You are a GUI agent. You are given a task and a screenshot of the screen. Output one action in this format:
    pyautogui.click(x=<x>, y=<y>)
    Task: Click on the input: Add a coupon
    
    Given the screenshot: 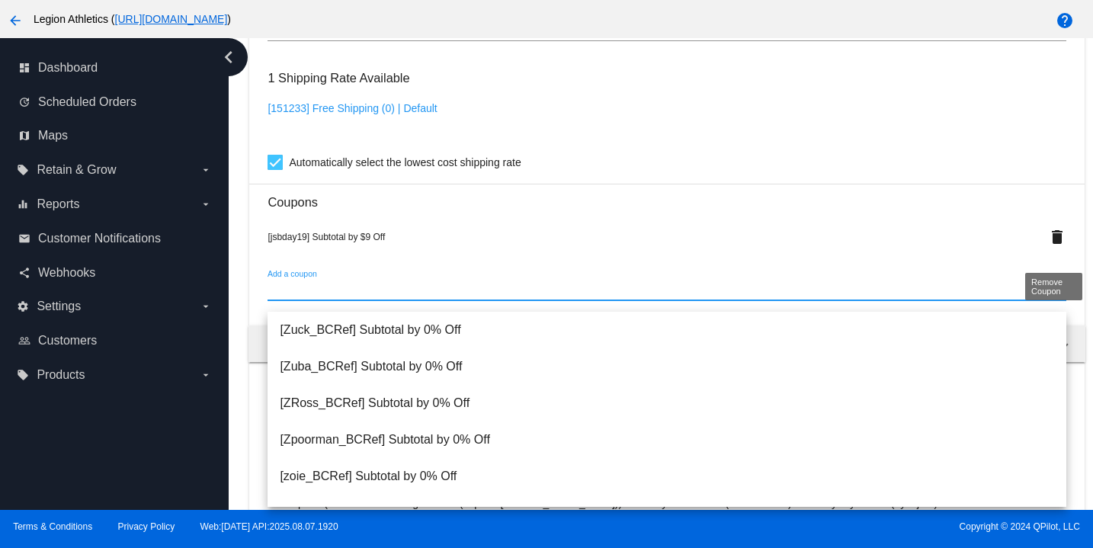 What is the action you would take?
    pyautogui.click(x=666, y=290)
    